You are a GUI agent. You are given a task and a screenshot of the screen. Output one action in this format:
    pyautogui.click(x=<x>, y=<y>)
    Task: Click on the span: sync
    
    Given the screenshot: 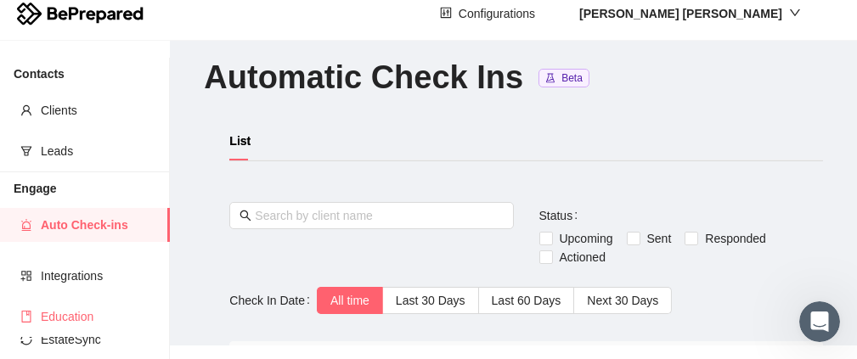 What is the action you would take?
    pyautogui.click(x=26, y=340)
    